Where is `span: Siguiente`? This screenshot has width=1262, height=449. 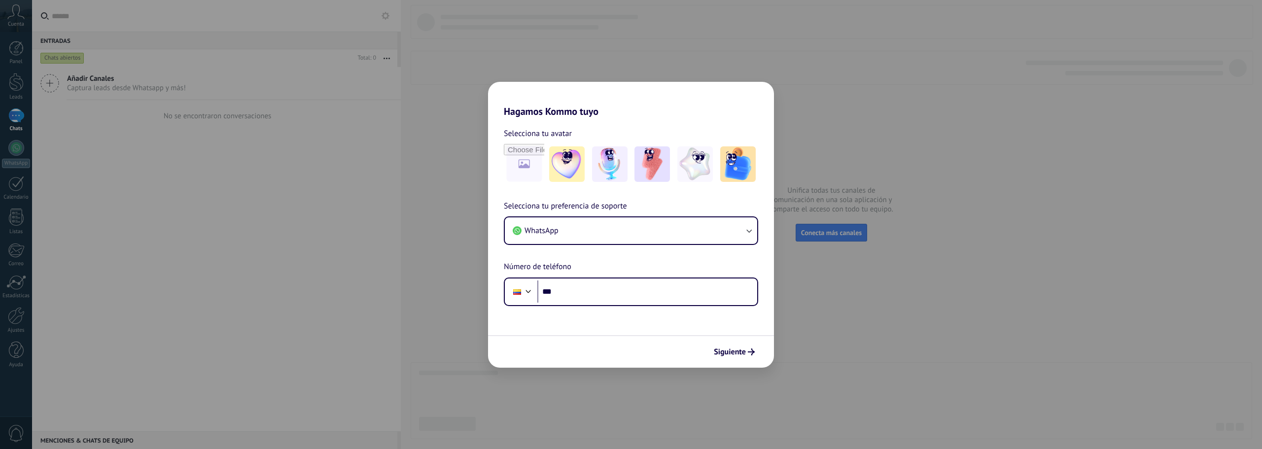
span: Siguiente is located at coordinates (730, 352).